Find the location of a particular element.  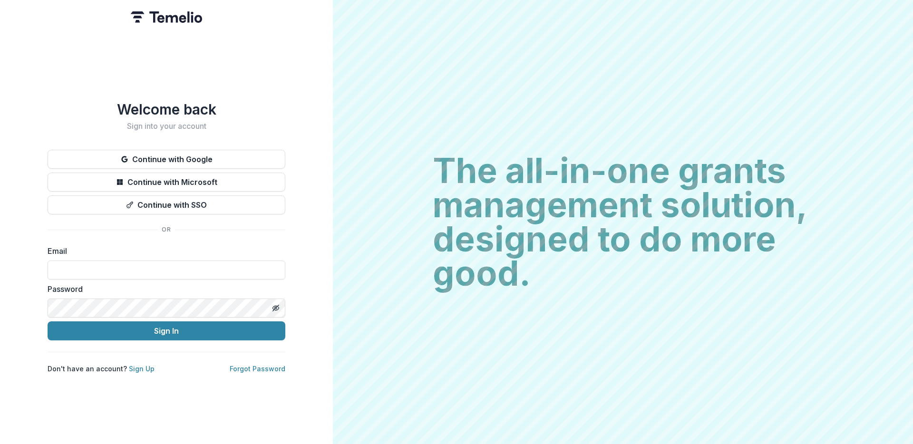

a: Sign Up is located at coordinates (142, 368).